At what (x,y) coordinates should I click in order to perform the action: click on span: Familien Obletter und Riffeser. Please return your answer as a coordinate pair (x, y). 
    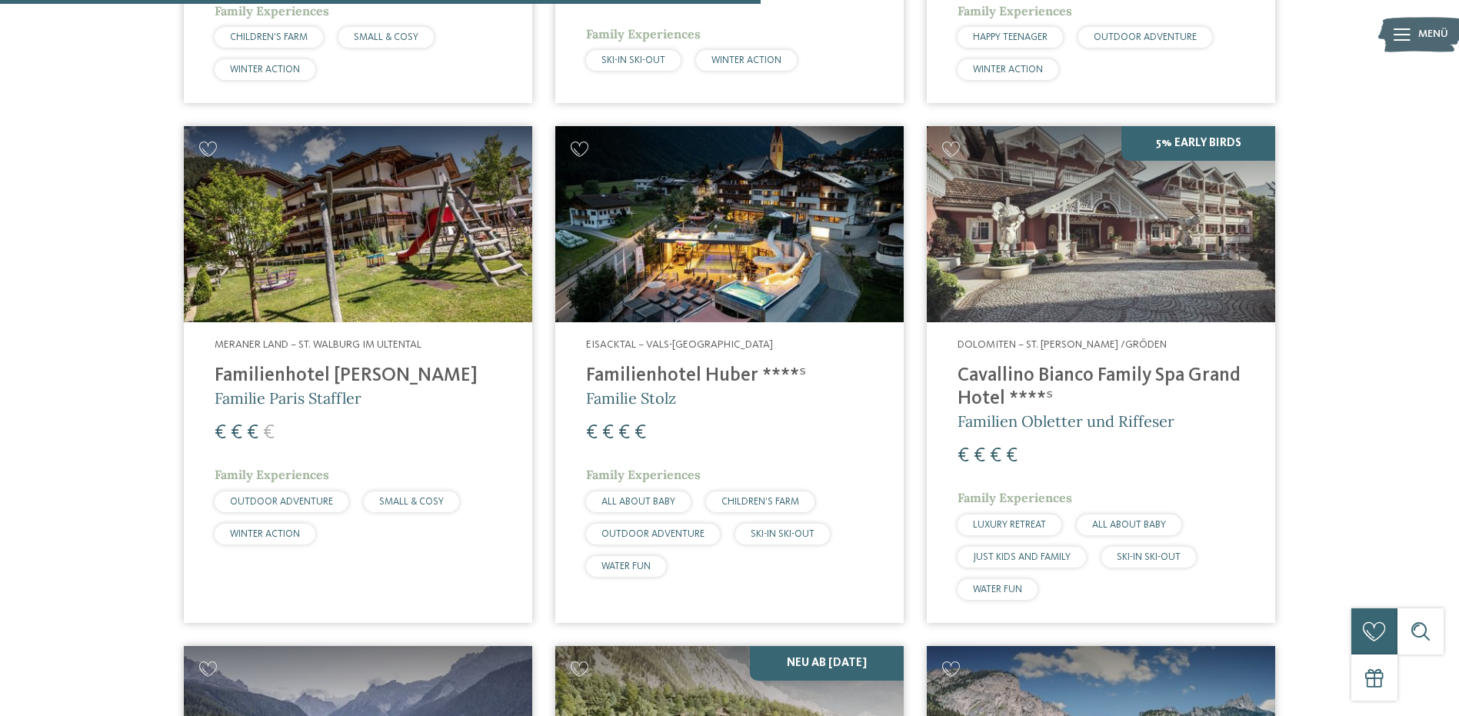
    Looking at the image, I should click on (1066, 421).